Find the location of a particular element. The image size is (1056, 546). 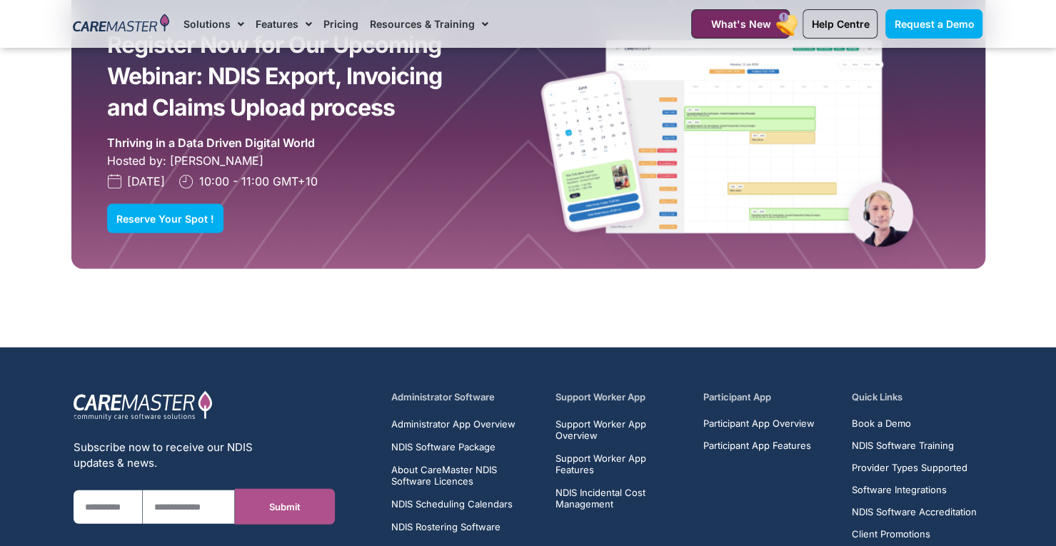

a: Administrator App Overview is located at coordinates (465, 424).